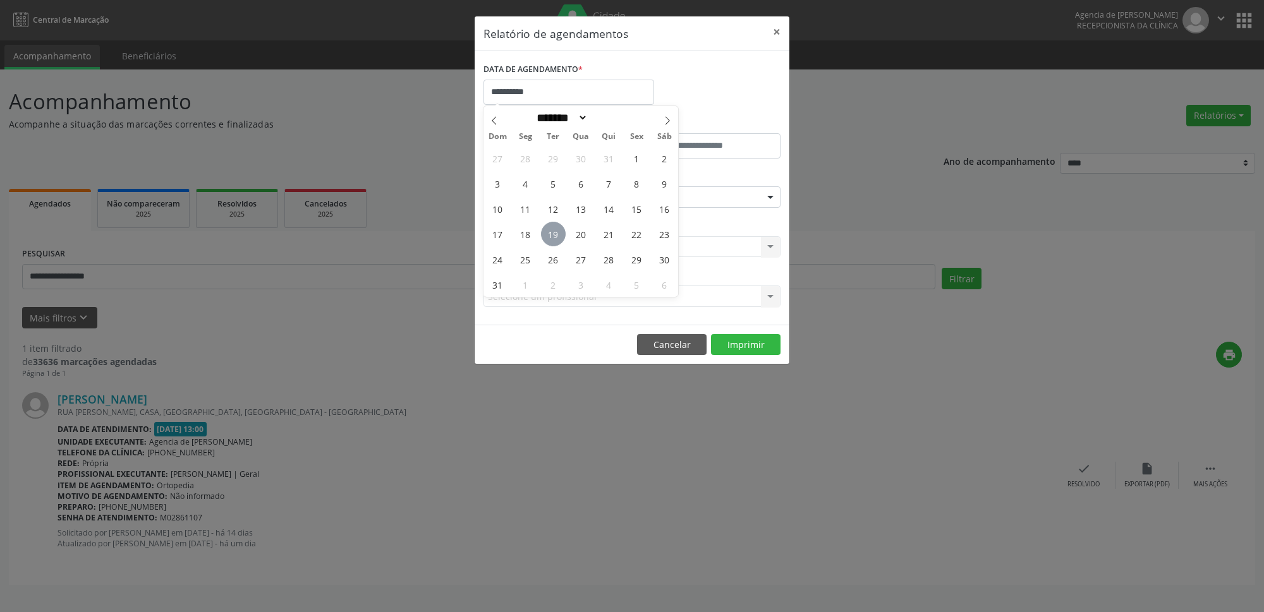 This screenshot has height=612, width=1264. I want to click on span: Julho 29, 2025, so click(553, 158).